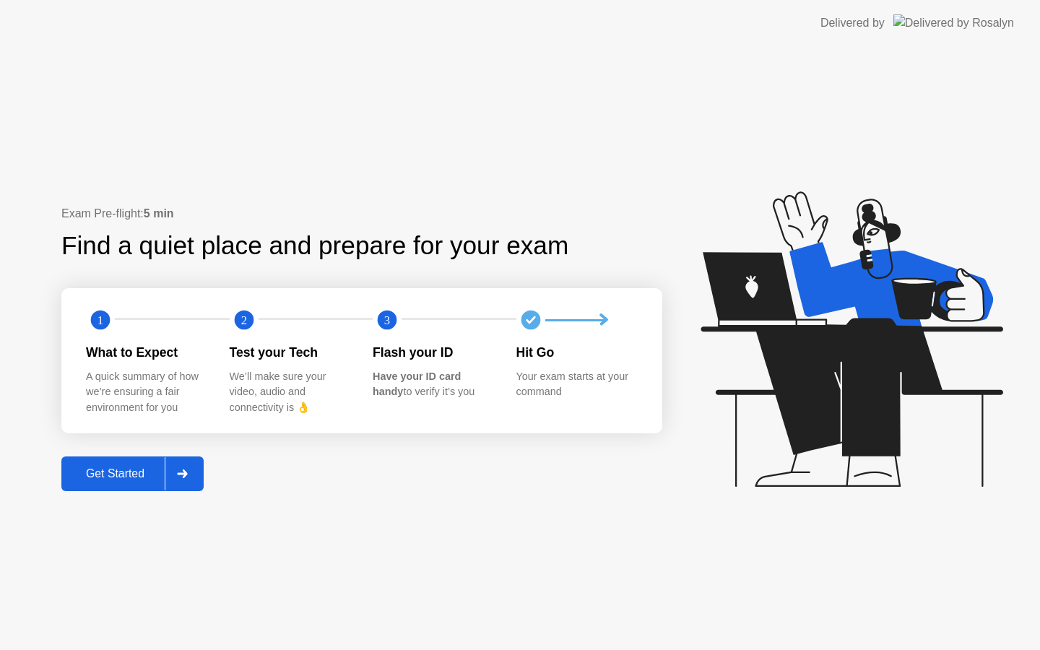 The image size is (1040, 650). What do you see at coordinates (576, 384) in the screenshot?
I see `div: Your exam starts at your command` at bounding box center [576, 384].